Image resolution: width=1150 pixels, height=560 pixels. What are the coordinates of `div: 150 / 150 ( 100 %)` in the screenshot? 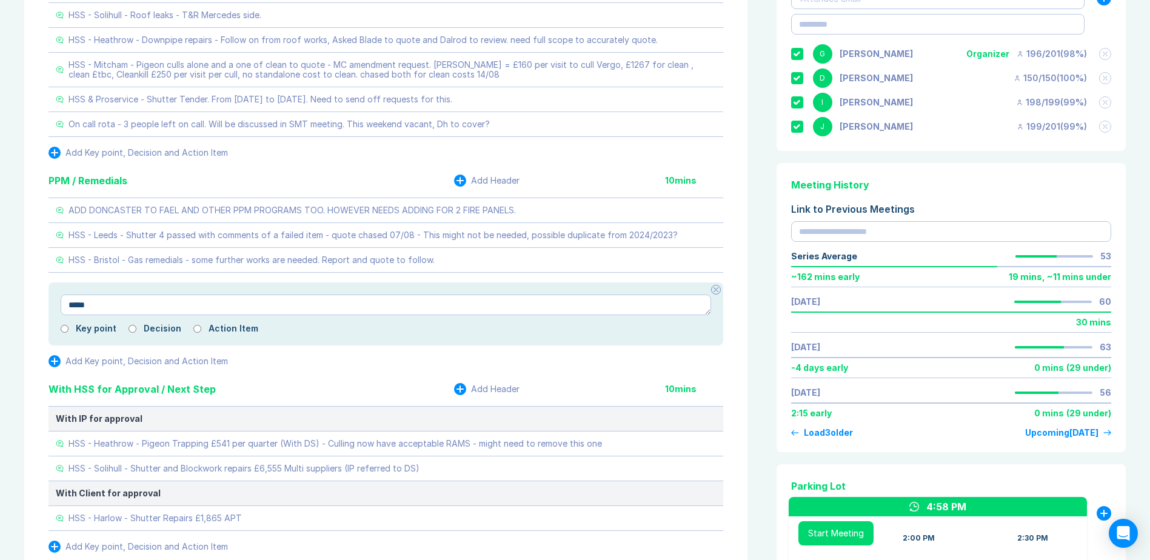 It's located at (1050, 78).